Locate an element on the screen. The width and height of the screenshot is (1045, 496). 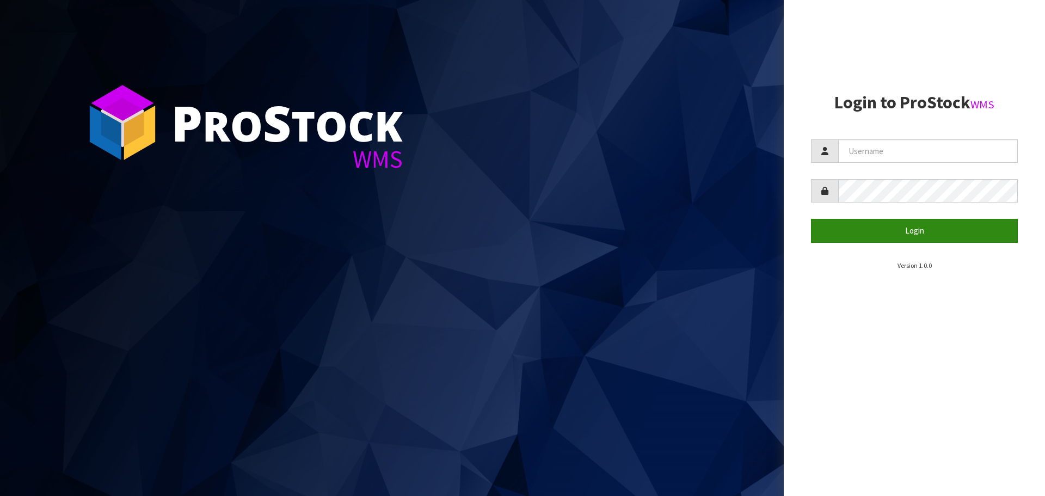
h2: Login to ProStock is located at coordinates (914, 102).